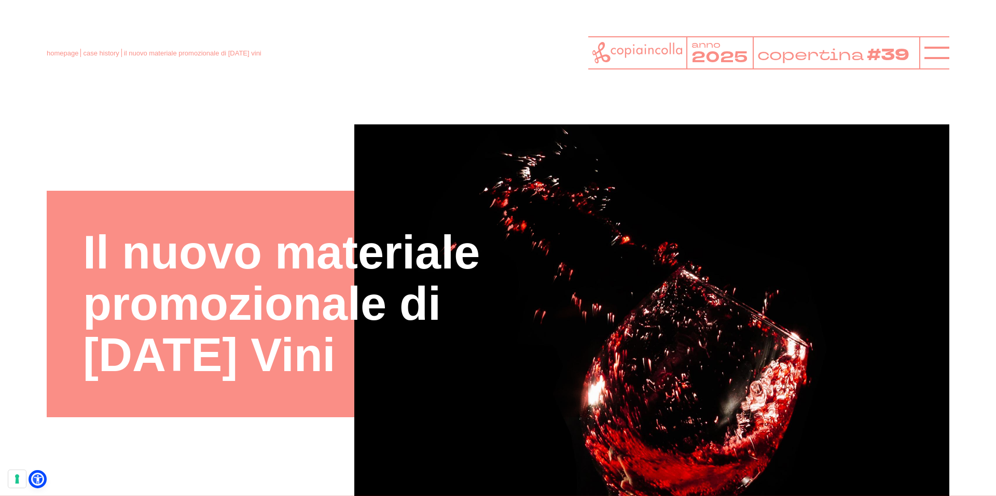 The height and width of the screenshot is (496, 996). What do you see at coordinates (719, 58) in the screenshot?
I see `tspan: 2025` at bounding box center [719, 58].